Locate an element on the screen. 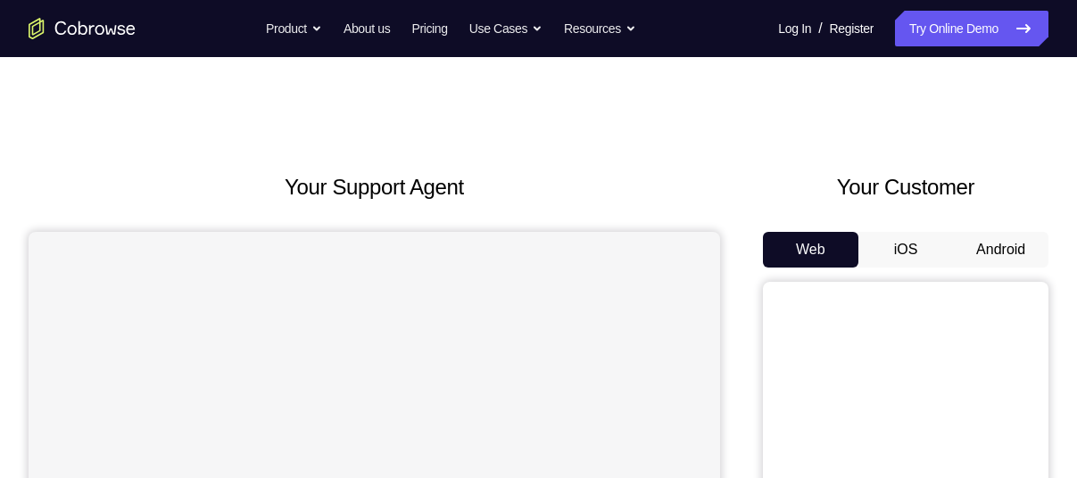 This screenshot has width=1077, height=478. button: Use Cases is located at coordinates (506, 29).